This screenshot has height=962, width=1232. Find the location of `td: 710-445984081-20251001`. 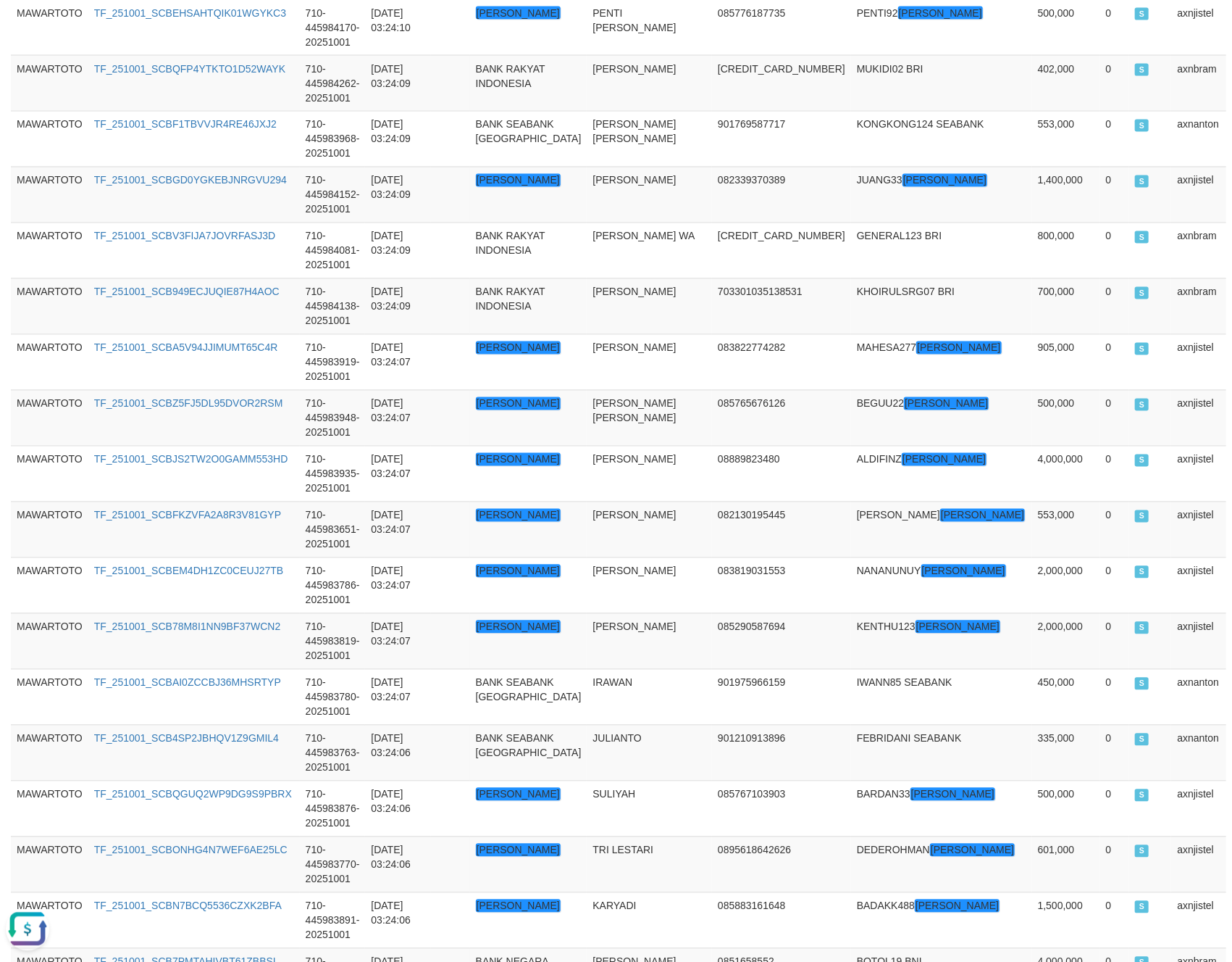

td: 710-445984081-20251001 is located at coordinates (333, 249).